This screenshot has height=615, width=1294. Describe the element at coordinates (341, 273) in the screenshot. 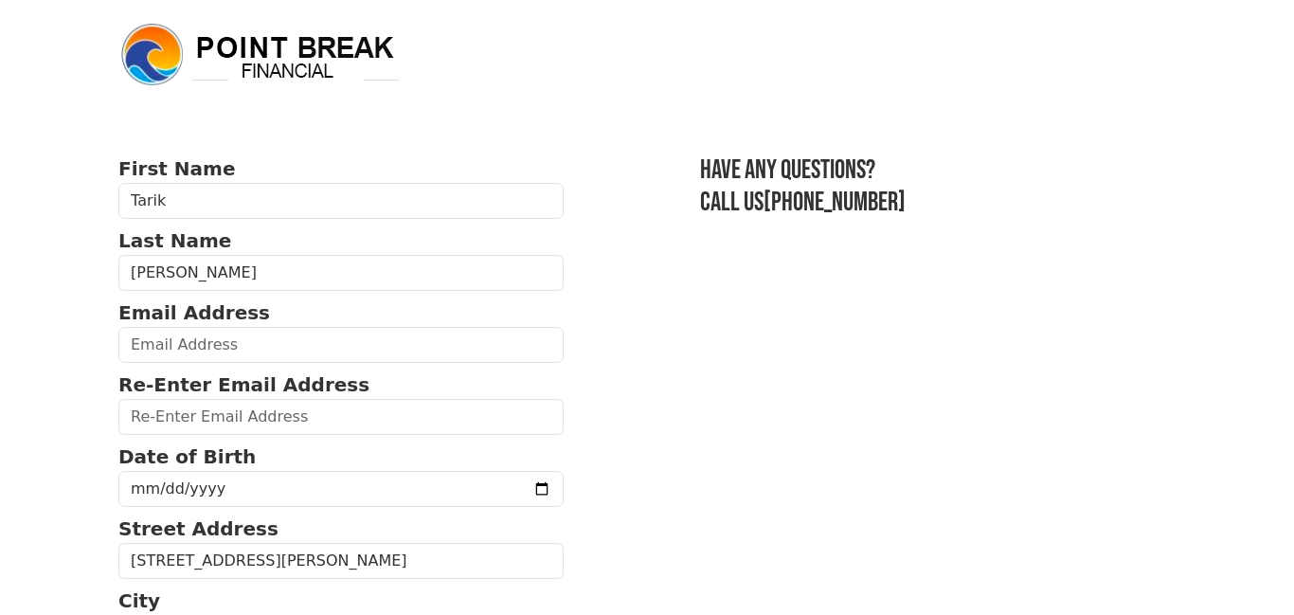

I see `input: Last Name` at that location.